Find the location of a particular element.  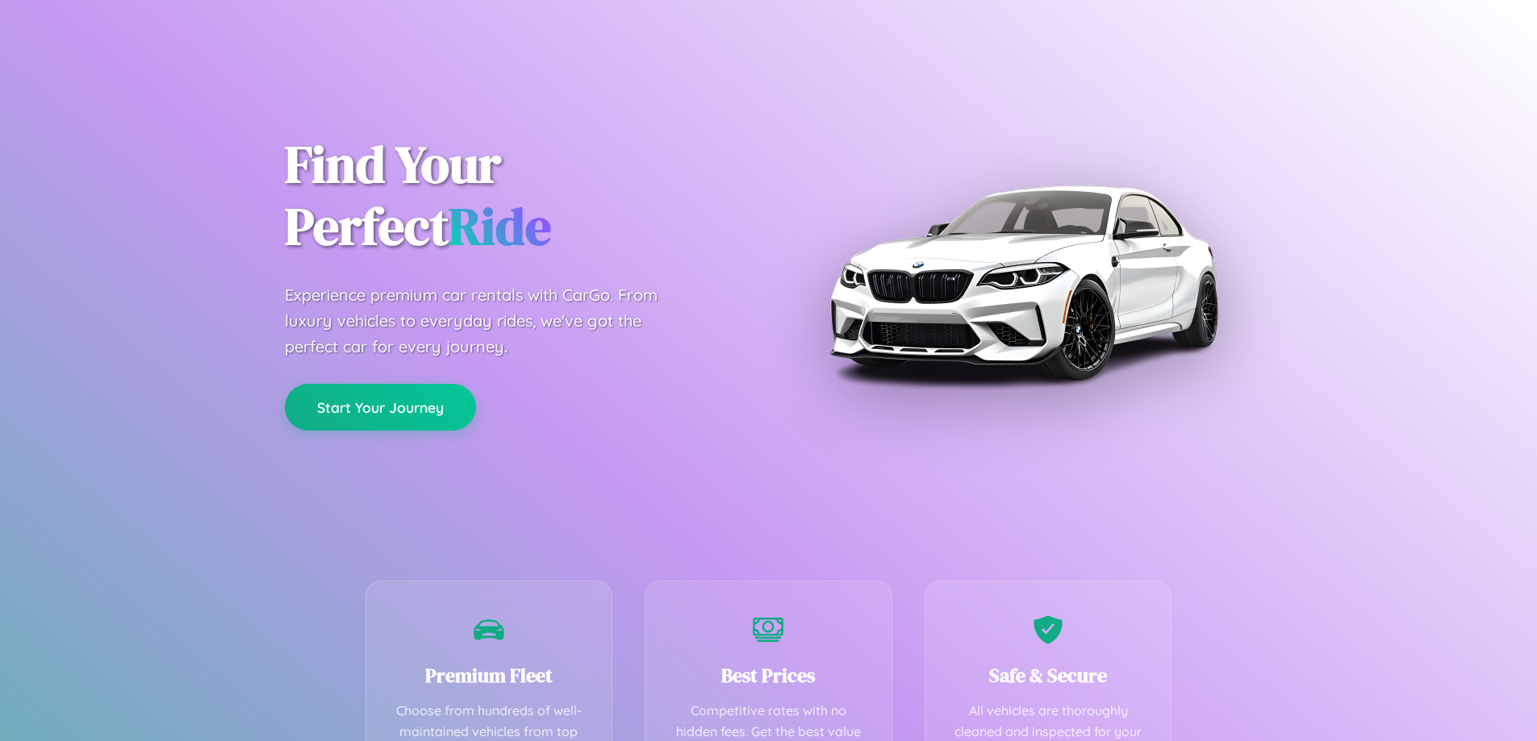

img: Premium BMW car rental vehicle is located at coordinates (1023, 282).